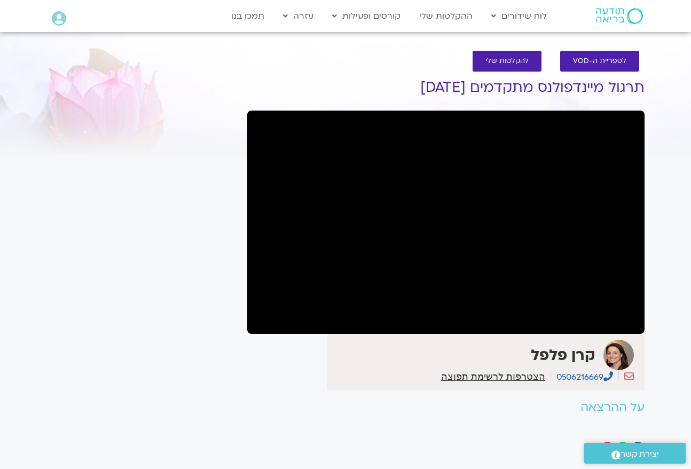 Image resolution: width=691 pixels, height=469 pixels. I want to click on a: תמכו בנו, so click(248, 16).